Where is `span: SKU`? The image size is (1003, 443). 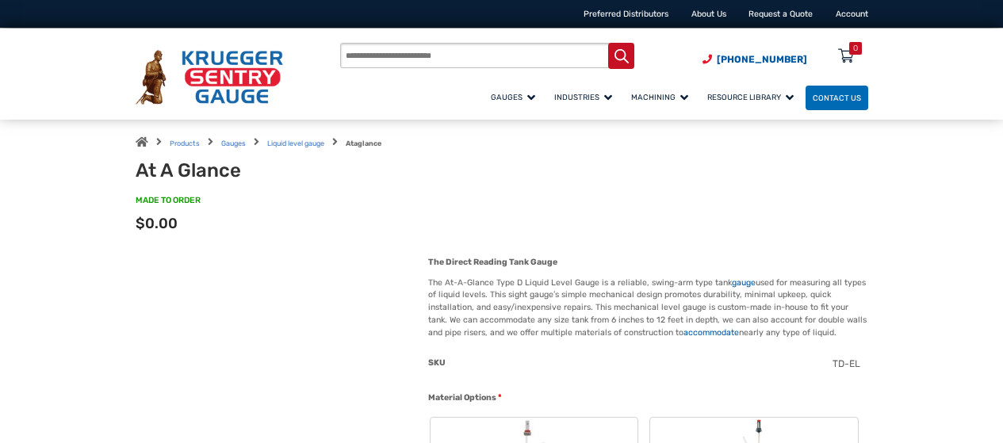 span: SKU is located at coordinates (437, 362).